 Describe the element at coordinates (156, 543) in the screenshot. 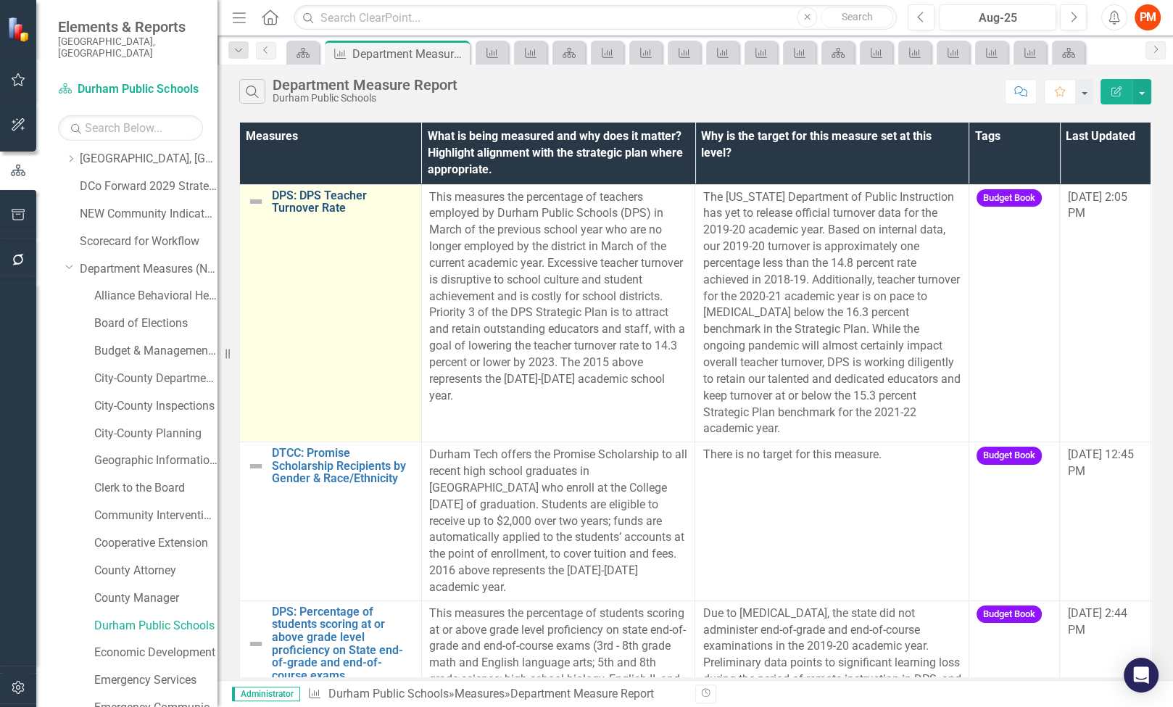

I see `a: Cooperative Extension` at that location.